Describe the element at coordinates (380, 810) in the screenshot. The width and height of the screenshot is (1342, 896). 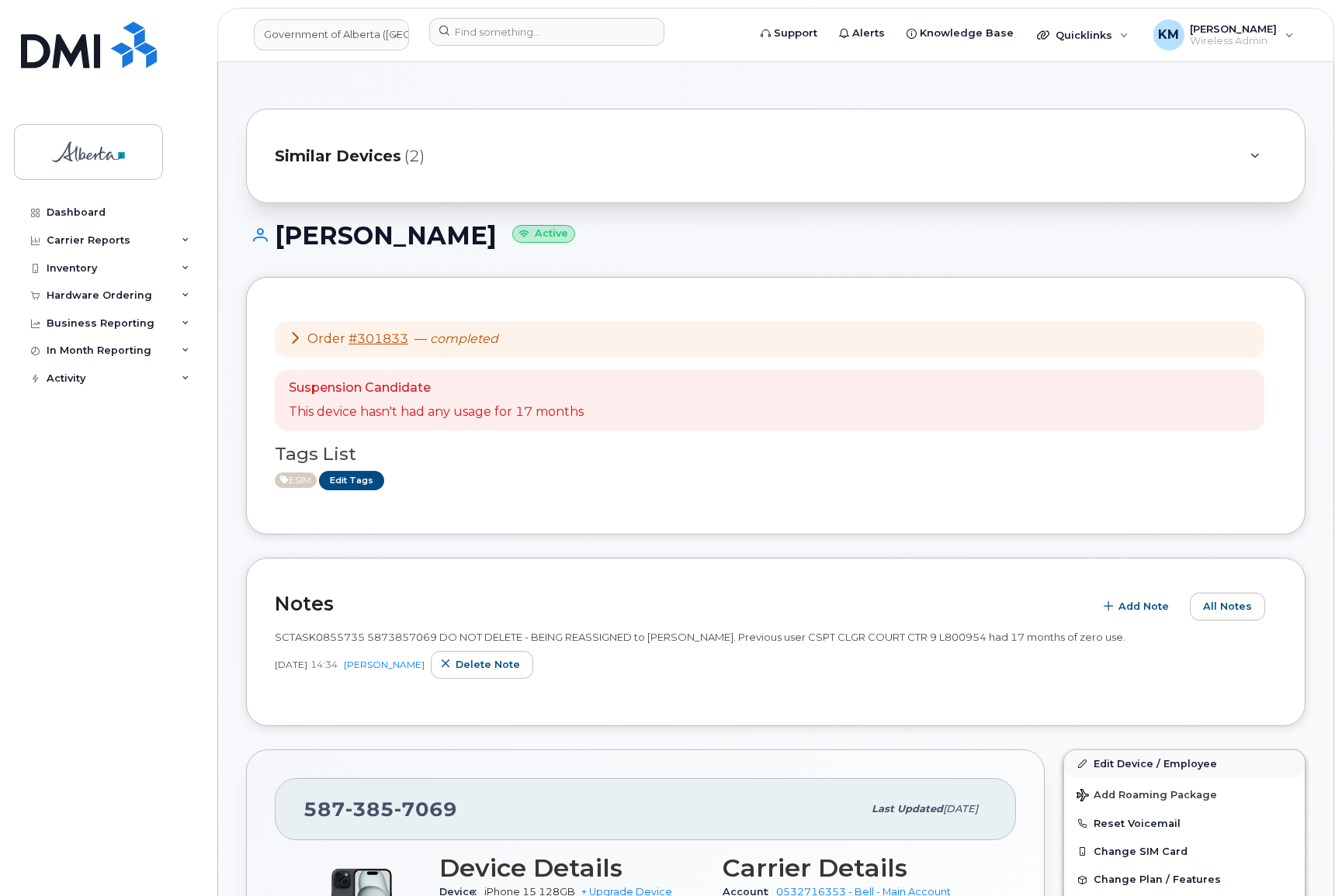
I see `span: 587` at that location.